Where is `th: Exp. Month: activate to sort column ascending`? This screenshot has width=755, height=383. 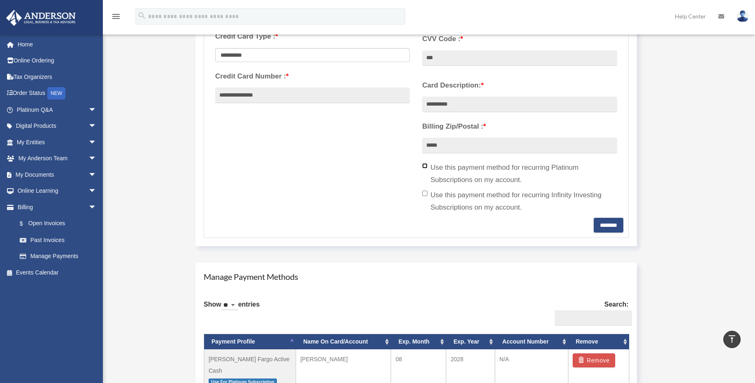 th: Exp. Month: activate to sort column ascending is located at coordinates (418, 342).